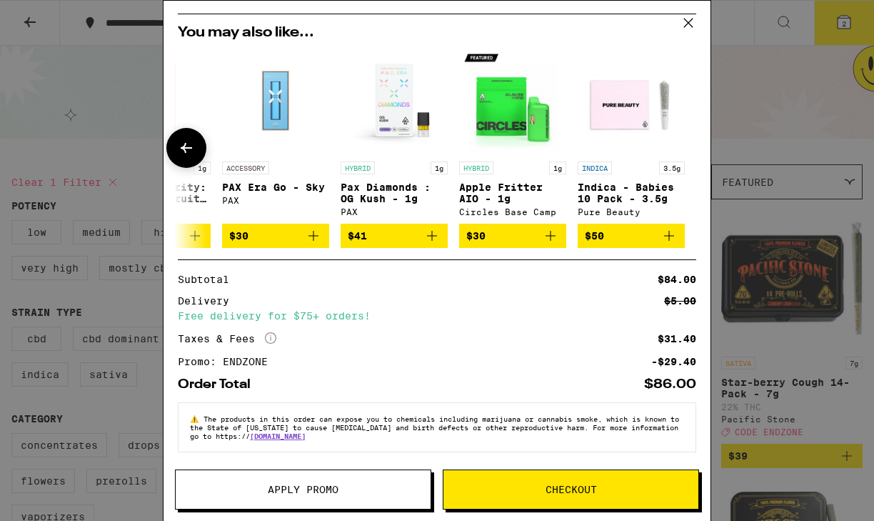  I want to click on div: Taxes & Fees, so click(227, 338).